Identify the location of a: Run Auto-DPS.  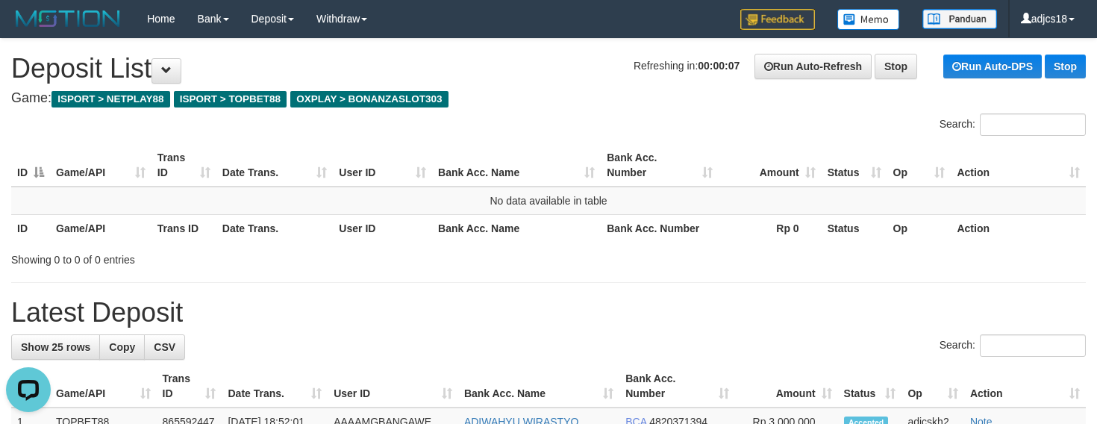
(993, 66).